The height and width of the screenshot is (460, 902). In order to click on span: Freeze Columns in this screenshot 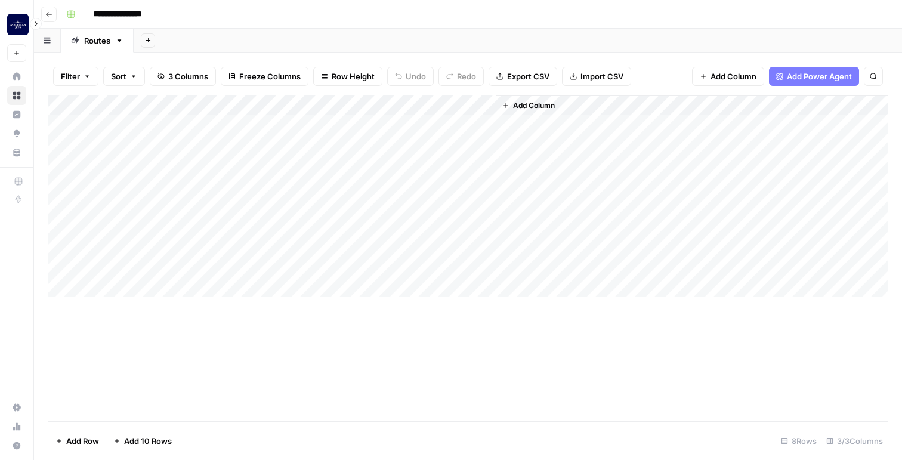, I will do `click(270, 76)`.